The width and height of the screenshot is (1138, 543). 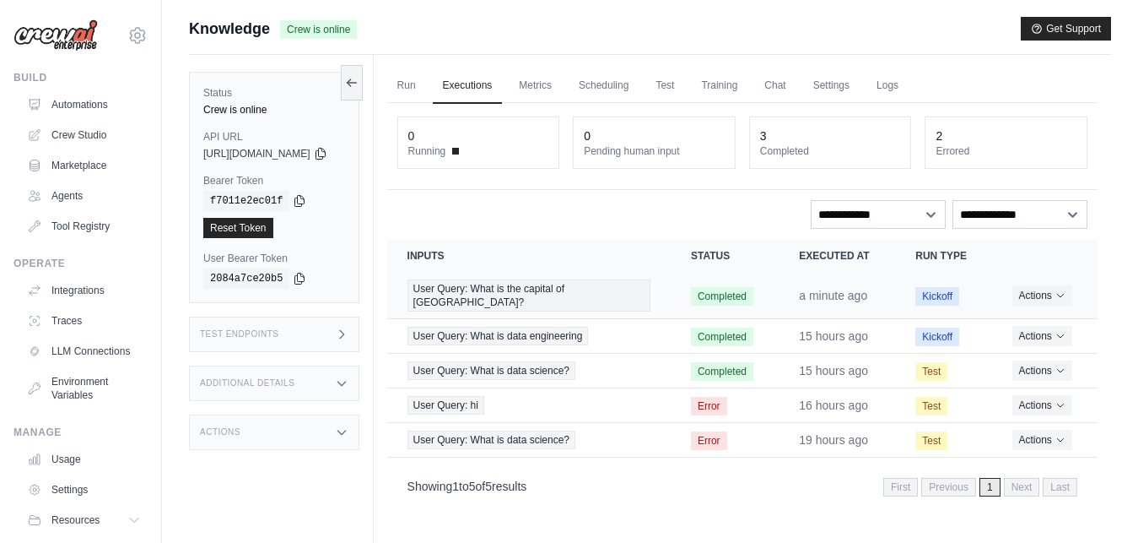 I want to click on th: Inputs, so click(x=529, y=256).